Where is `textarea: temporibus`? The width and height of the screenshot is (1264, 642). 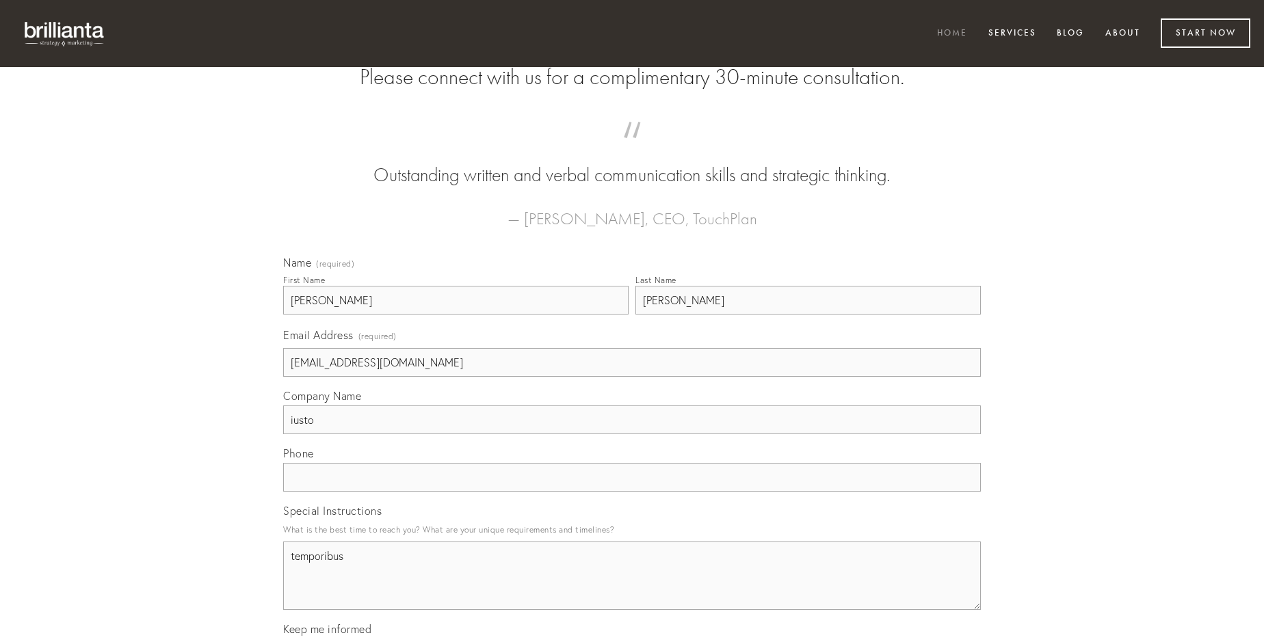 textarea: temporibus is located at coordinates (632, 576).